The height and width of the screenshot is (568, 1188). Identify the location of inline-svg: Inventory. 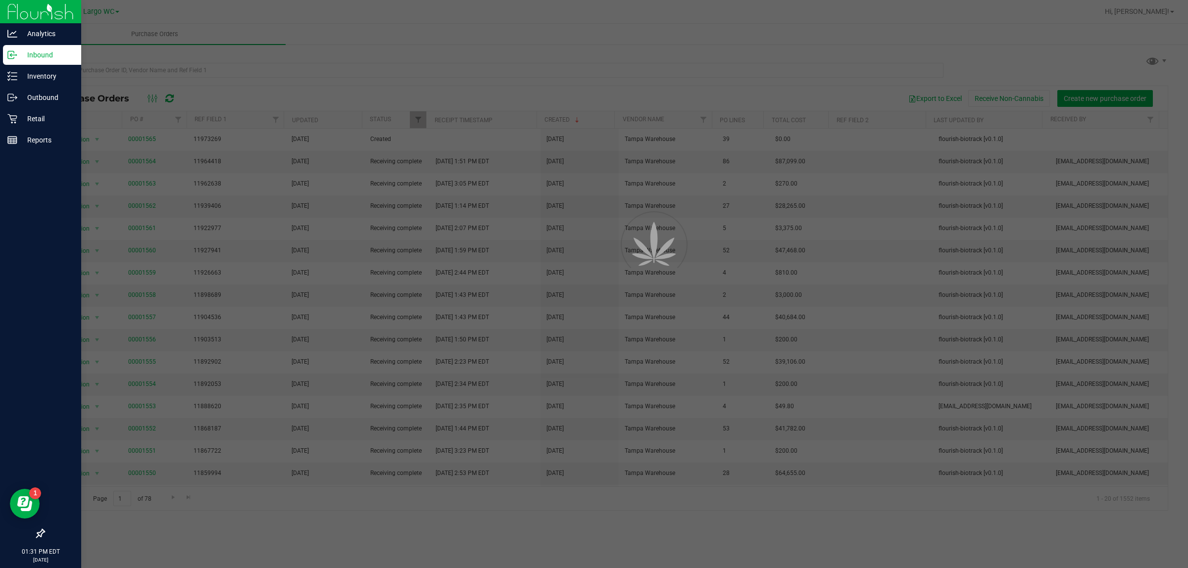
(12, 76).